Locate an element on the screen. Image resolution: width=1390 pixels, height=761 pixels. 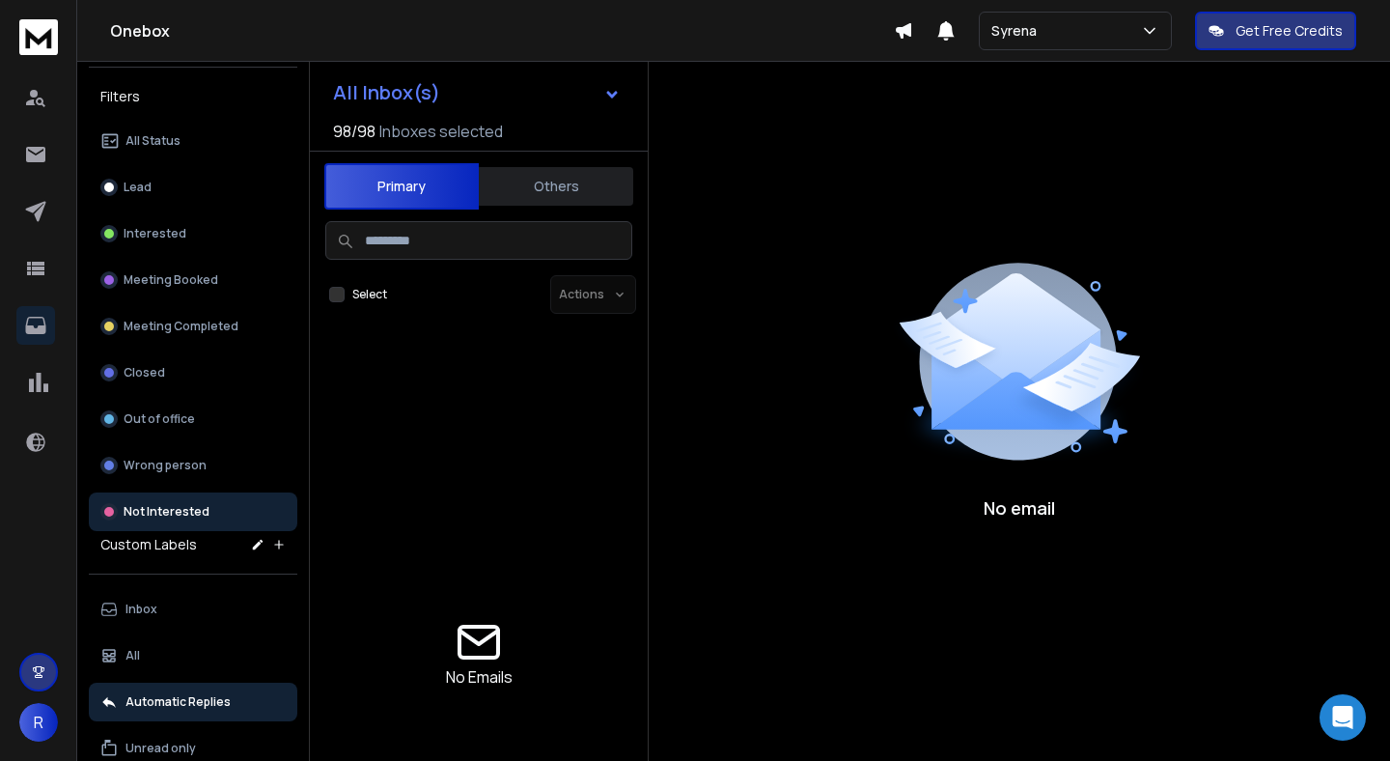
p: Meeting Booked is located at coordinates (171, 280).